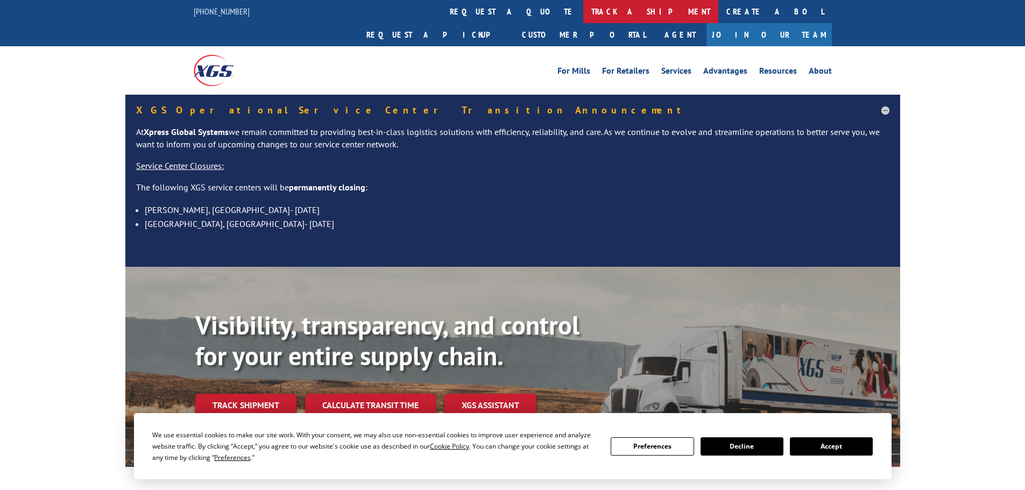  I want to click on a: Agent, so click(680, 34).